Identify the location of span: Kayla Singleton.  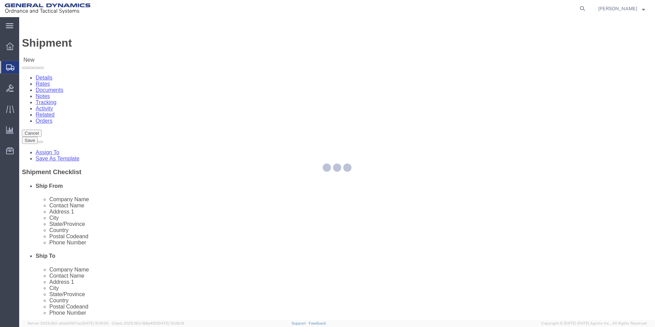
(617, 9).